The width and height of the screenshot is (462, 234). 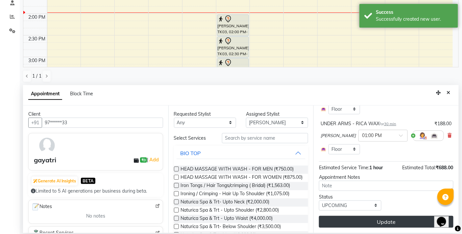 I want to click on button: Update, so click(x=386, y=222).